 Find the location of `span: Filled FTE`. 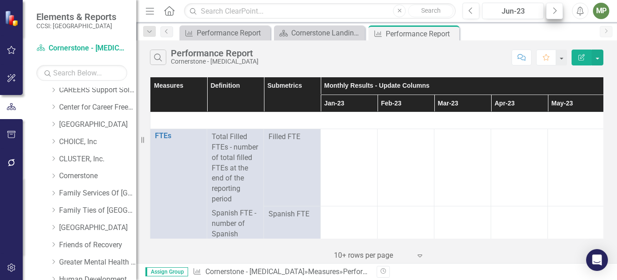

span: Filled FTE is located at coordinates (292, 137).